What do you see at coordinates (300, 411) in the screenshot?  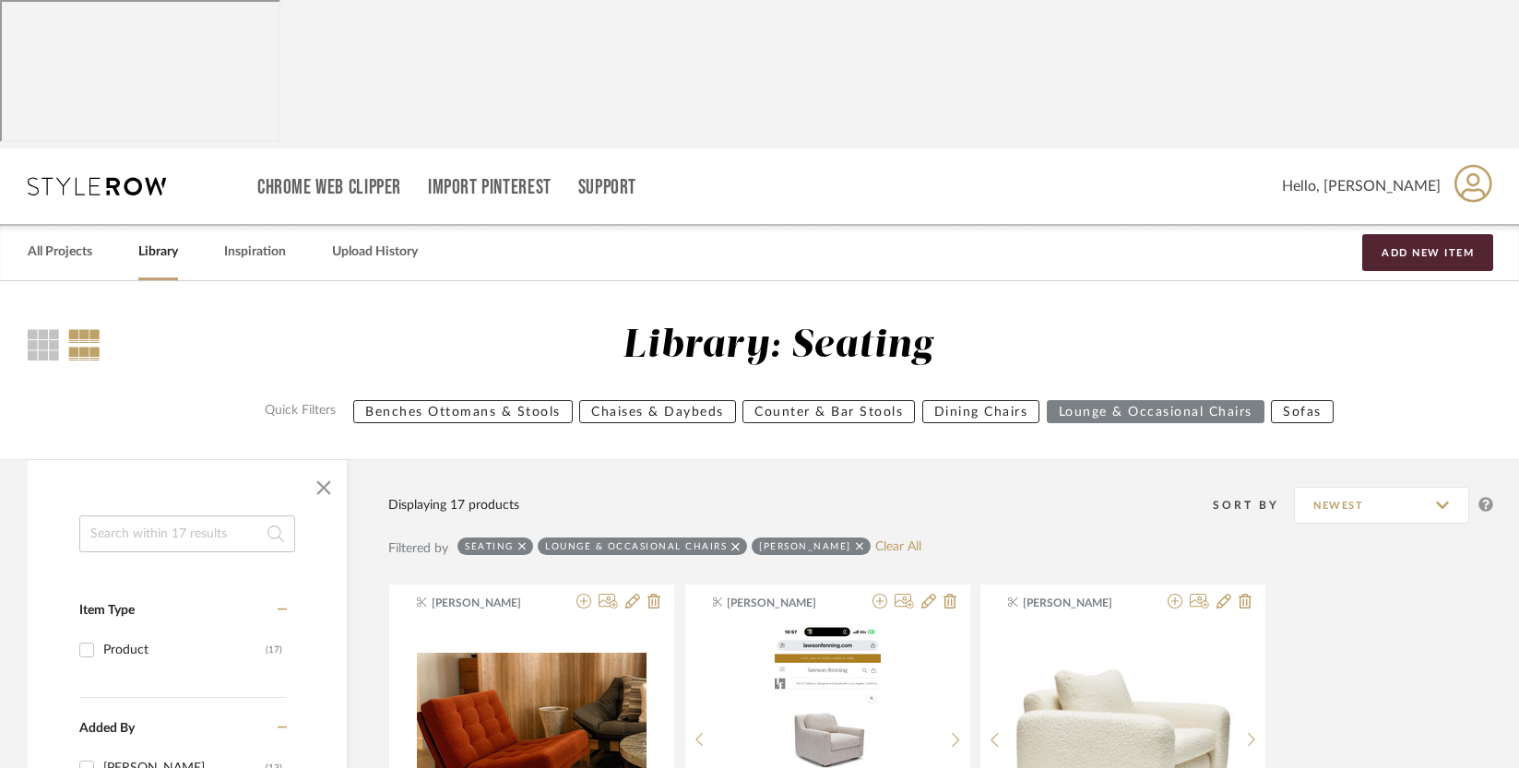 I see `label: Quick Filters` at bounding box center [300, 411].